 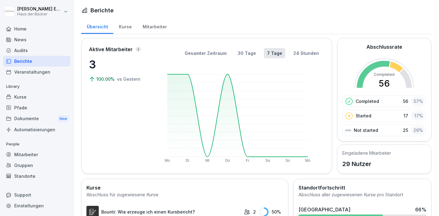 What do you see at coordinates (288, 161) in the screenshot?
I see `text: So` at bounding box center [288, 161].